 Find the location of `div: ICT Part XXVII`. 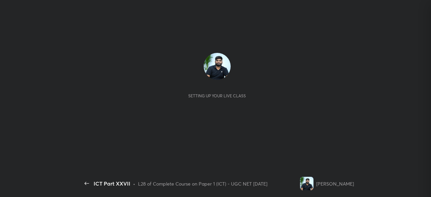

div: ICT Part XXVII is located at coordinates (112, 183).